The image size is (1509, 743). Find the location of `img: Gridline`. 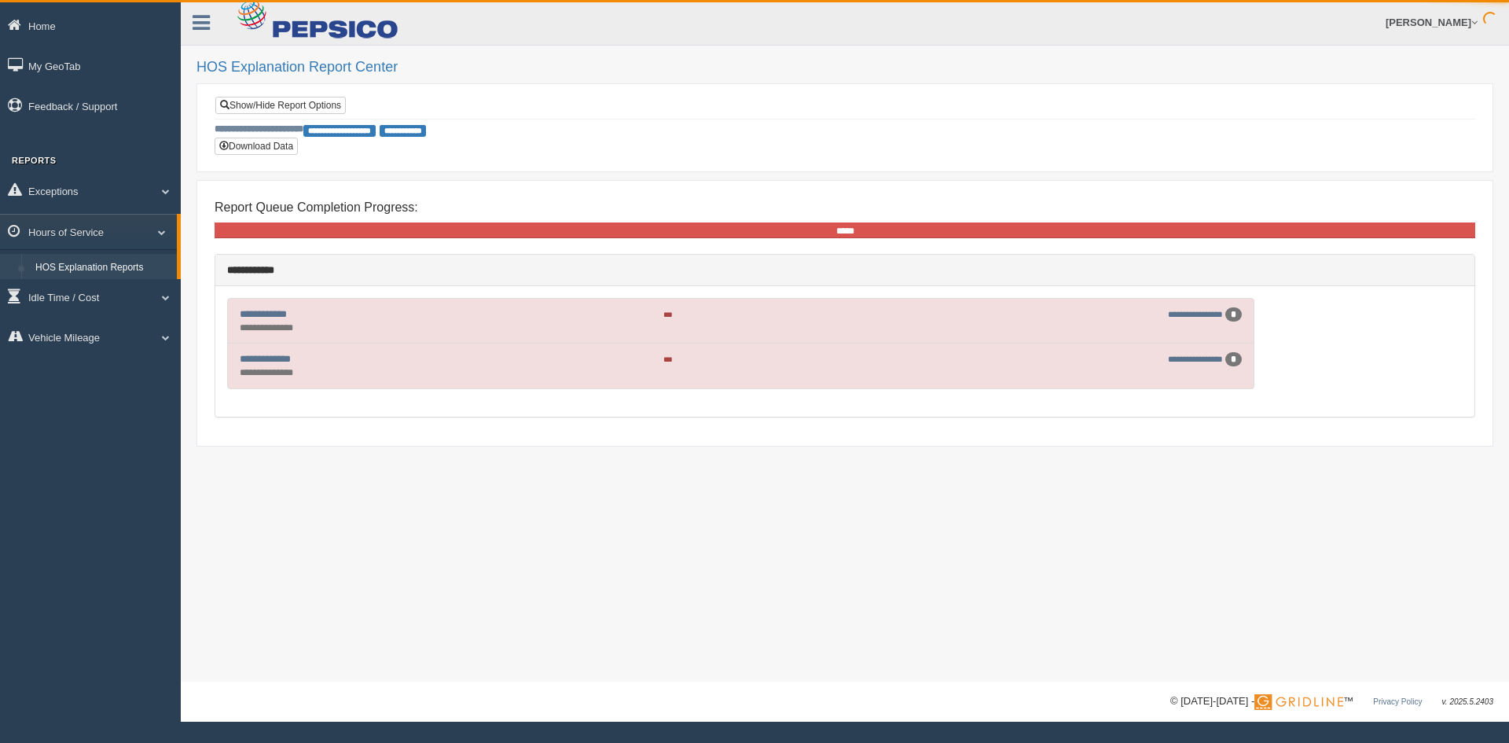

img: Gridline is located at coordinates (1299, 702).